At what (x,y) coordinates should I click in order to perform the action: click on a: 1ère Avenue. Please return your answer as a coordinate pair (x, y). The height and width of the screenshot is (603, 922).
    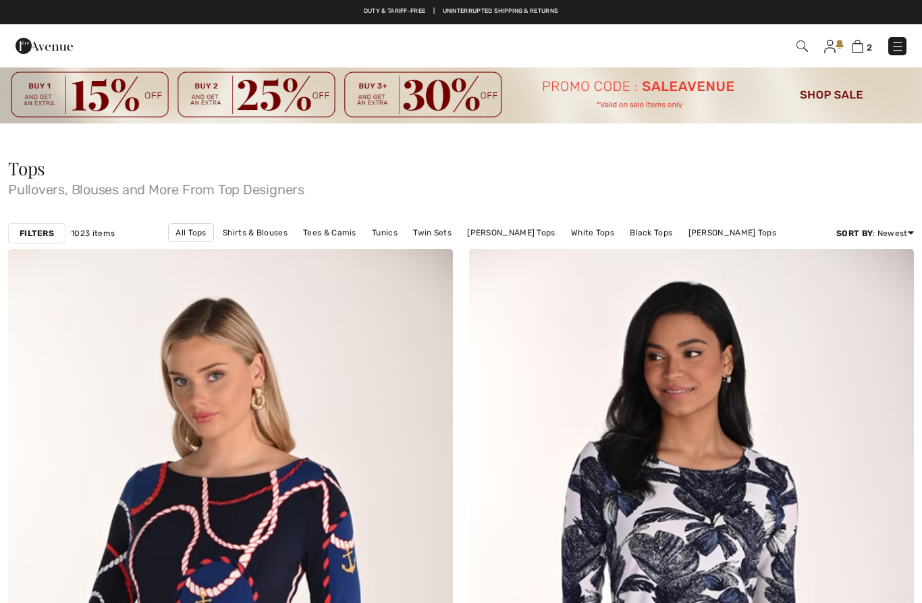
    Looking at the image, I should click on (44, 45).